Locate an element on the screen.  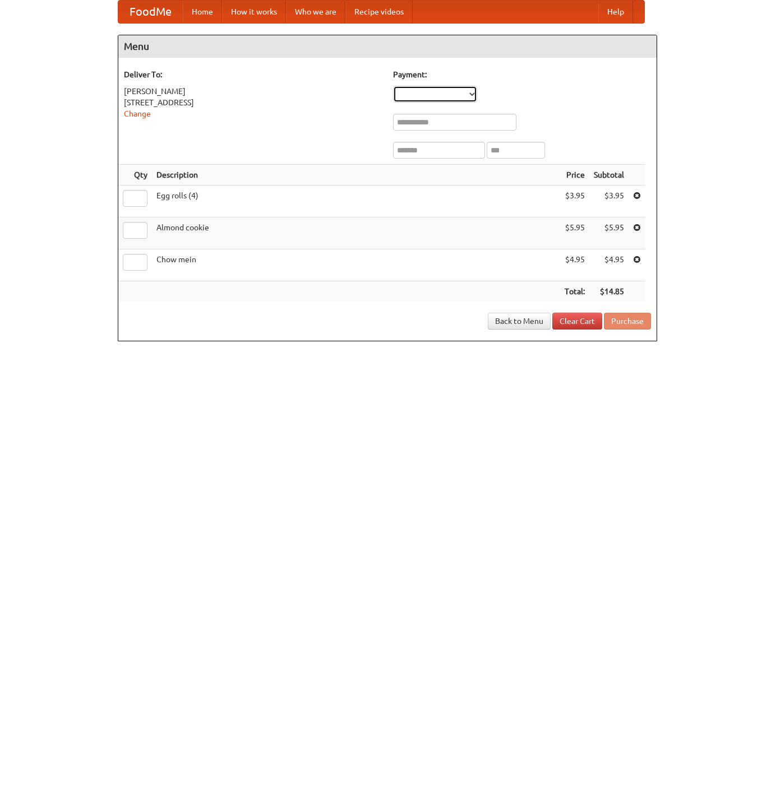
a: FoodMe is located at coordinates (150, 12).